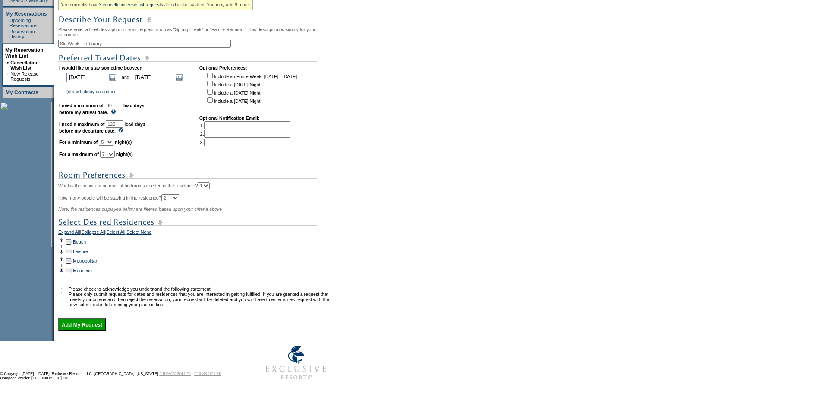 Image resolution: width=822 pixels, height=397 pixels. Describe the element at coordinates (208, 373) in the screenshot. I see `a: TERMS OF USE` at that location.